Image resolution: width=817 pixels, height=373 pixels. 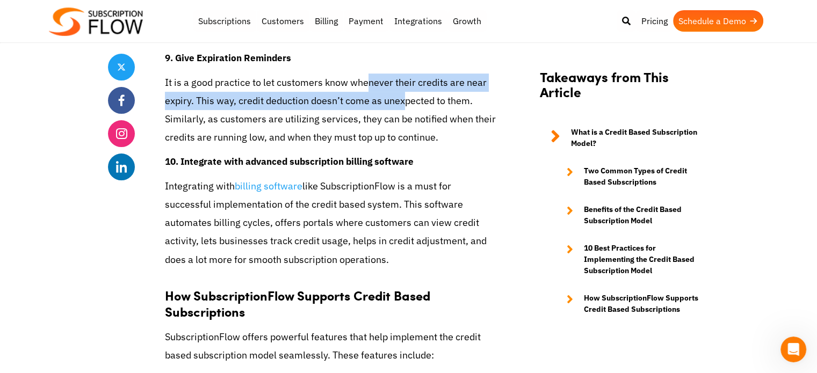 What do you see at coordinates (330, 347) in the screenshot?
I see `p: SubscriptionFlow offers powerful features that help implement the credit based subscription model...` at bounding box center [330, 347].